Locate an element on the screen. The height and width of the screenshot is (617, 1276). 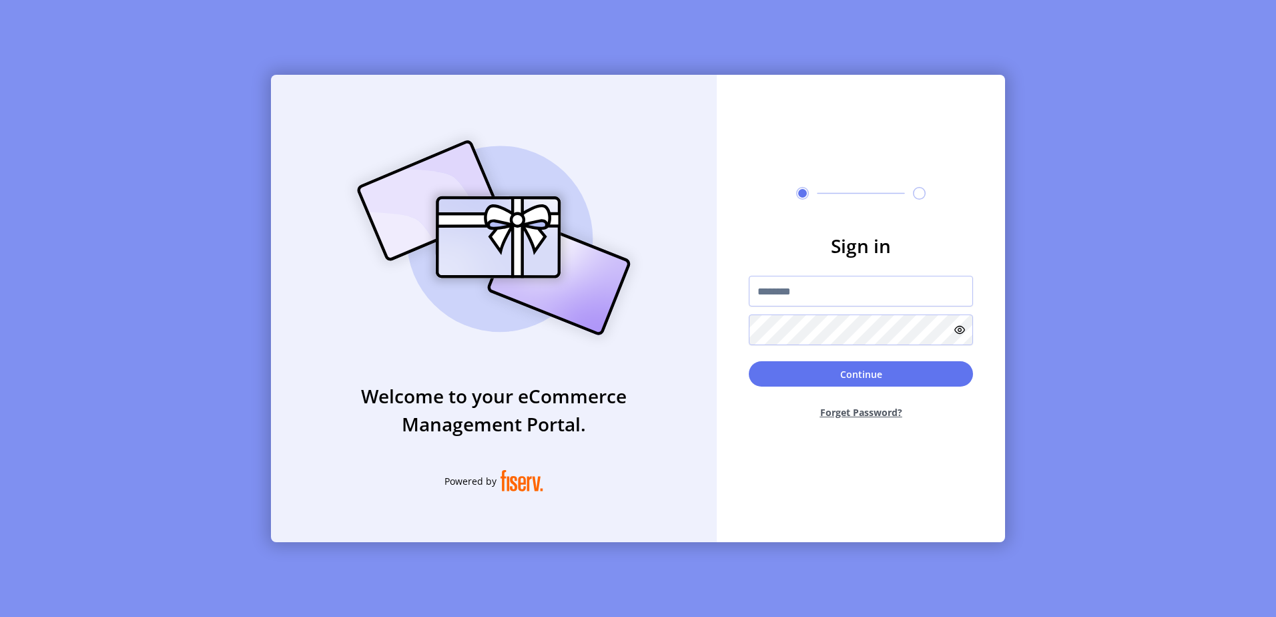
img: card_Illustration.svg is located at coordinates (494, 238).